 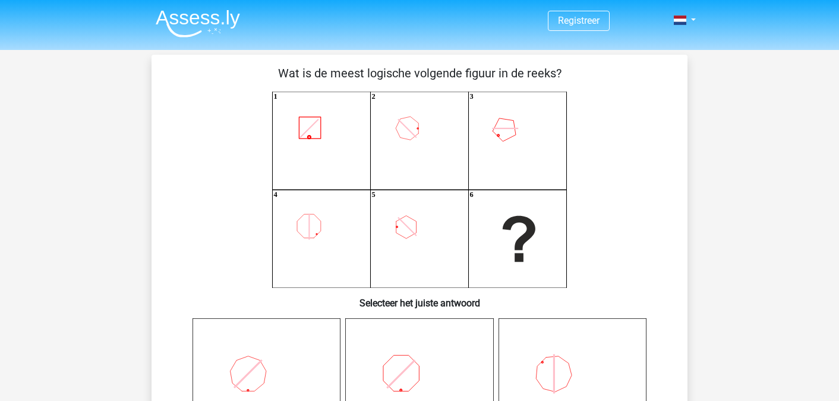 I want to click on text: 3, so click(x=472, y=97).